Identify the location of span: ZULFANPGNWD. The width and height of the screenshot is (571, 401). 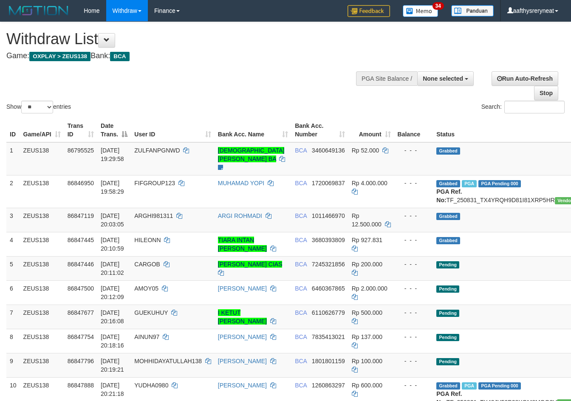
(157, 150).